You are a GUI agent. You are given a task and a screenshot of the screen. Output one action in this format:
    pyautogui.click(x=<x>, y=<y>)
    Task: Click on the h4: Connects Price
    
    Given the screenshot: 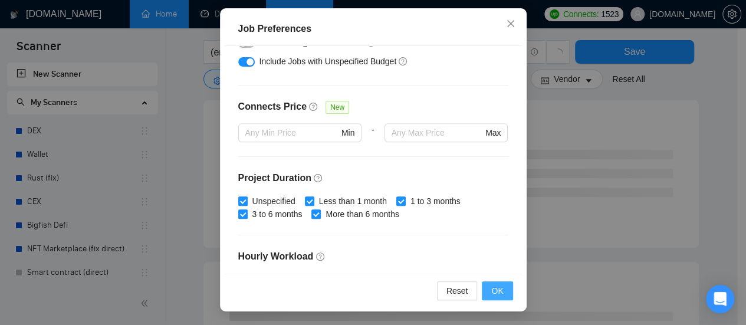 What is the action you would take?
    pyautogui.click(x=272, y=107)
    